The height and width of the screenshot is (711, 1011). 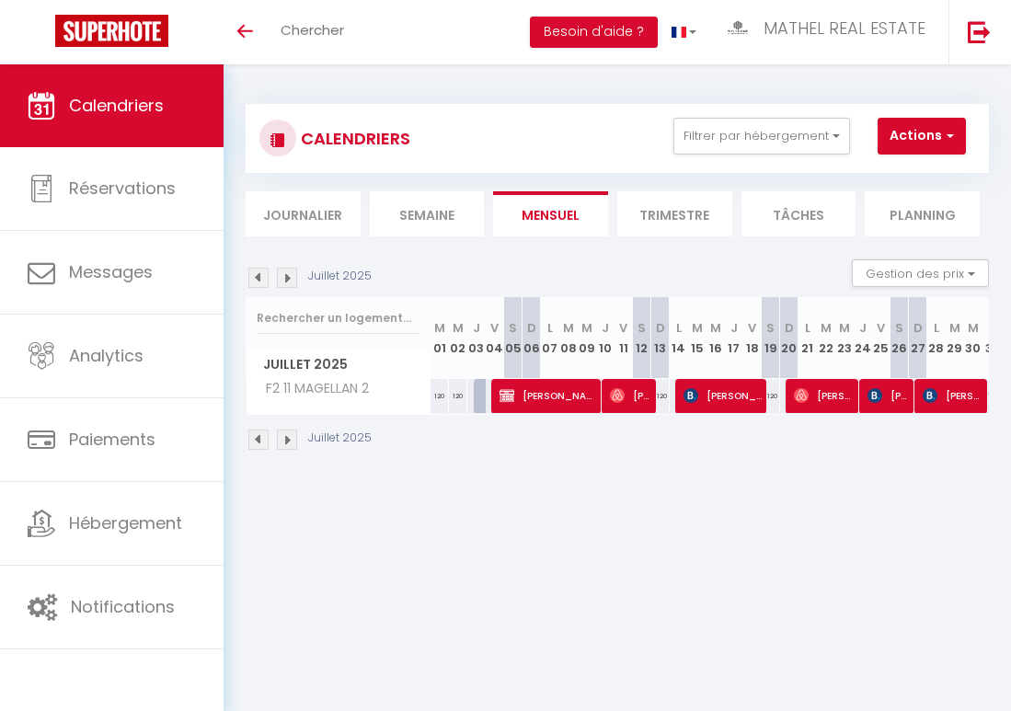 I want to click on span: MATHEL REAL ESTATE, so click(x=845, y=28).